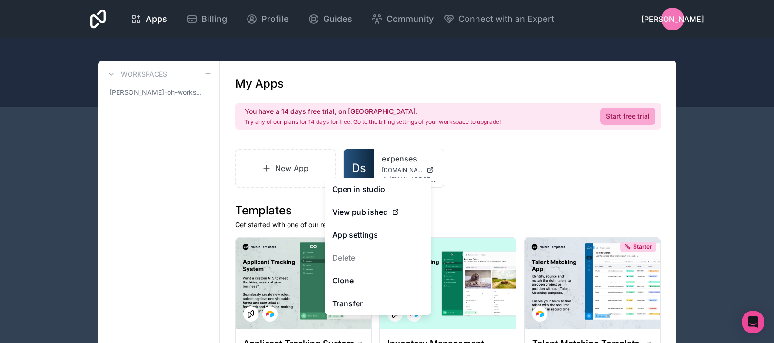 Image resolution: width=774 pixels, height=343 pixels. Describe the element at coordinates (402, 19) in the screenshot. I see `a: Community` at that location.